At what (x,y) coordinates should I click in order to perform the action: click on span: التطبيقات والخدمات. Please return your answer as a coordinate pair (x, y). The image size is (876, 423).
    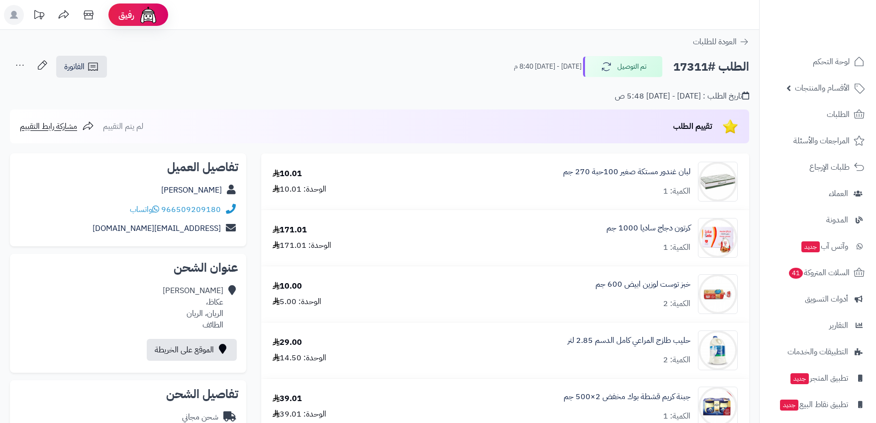
    Looking at the image, I should click on (818, 352).